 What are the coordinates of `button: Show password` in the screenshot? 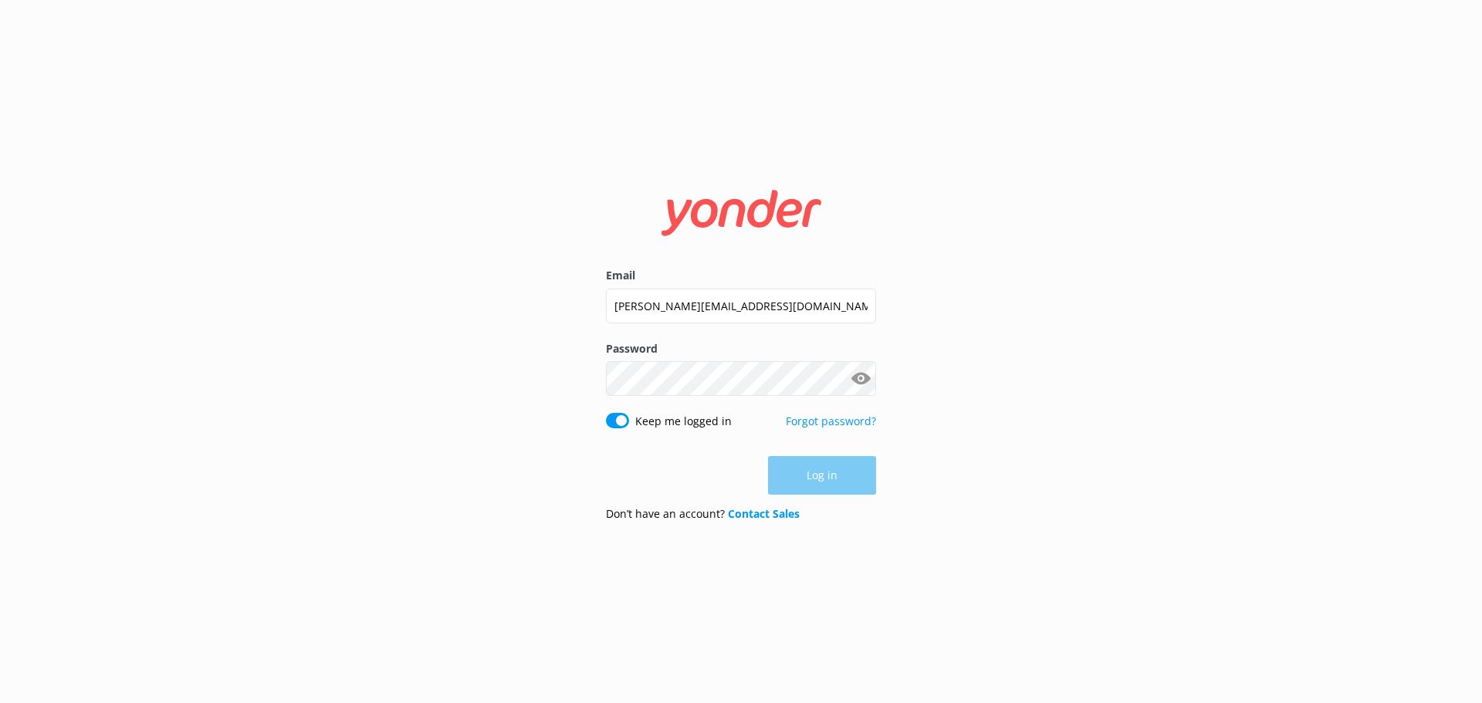 It's located at (860, 379).